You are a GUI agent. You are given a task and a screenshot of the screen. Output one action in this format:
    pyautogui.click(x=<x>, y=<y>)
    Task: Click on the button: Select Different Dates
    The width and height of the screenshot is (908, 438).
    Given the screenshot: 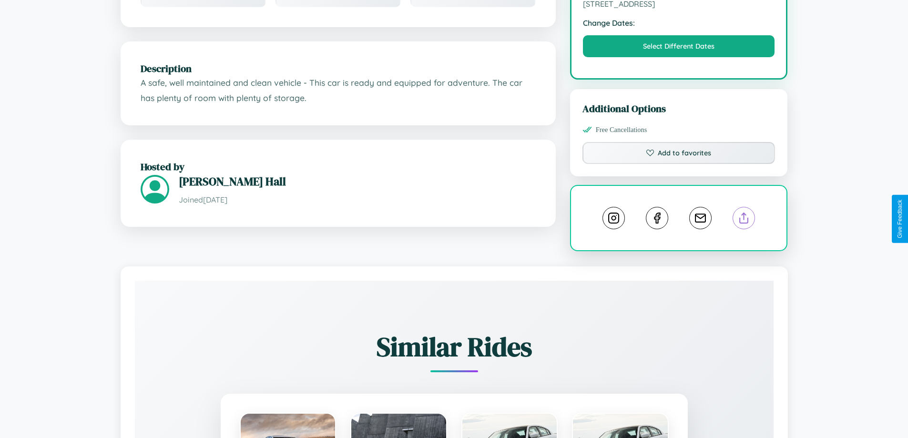 What is the action you would take?
    pyautogui.click(x=679, y=46)
    